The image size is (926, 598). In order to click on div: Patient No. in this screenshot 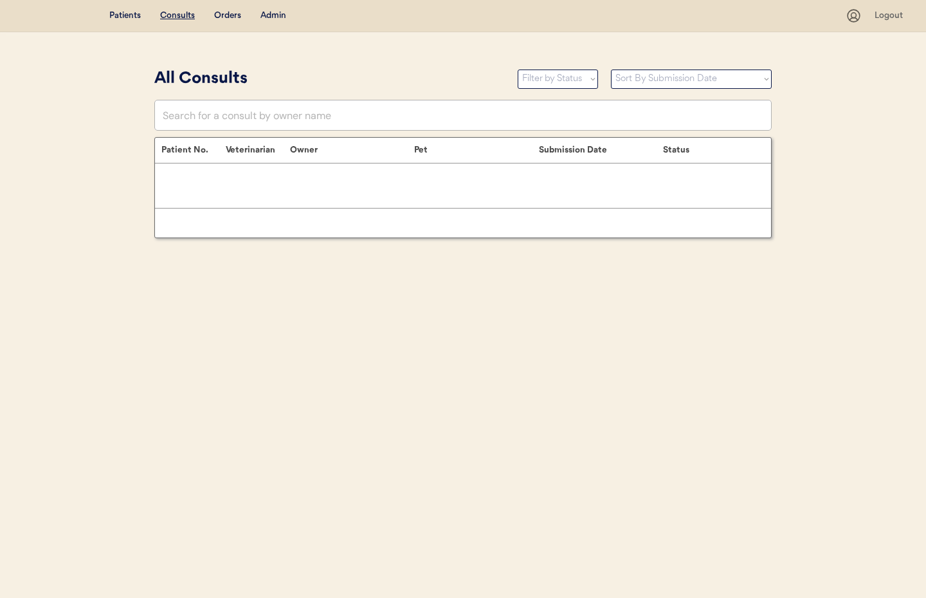, I will do `click(194, 150)`.